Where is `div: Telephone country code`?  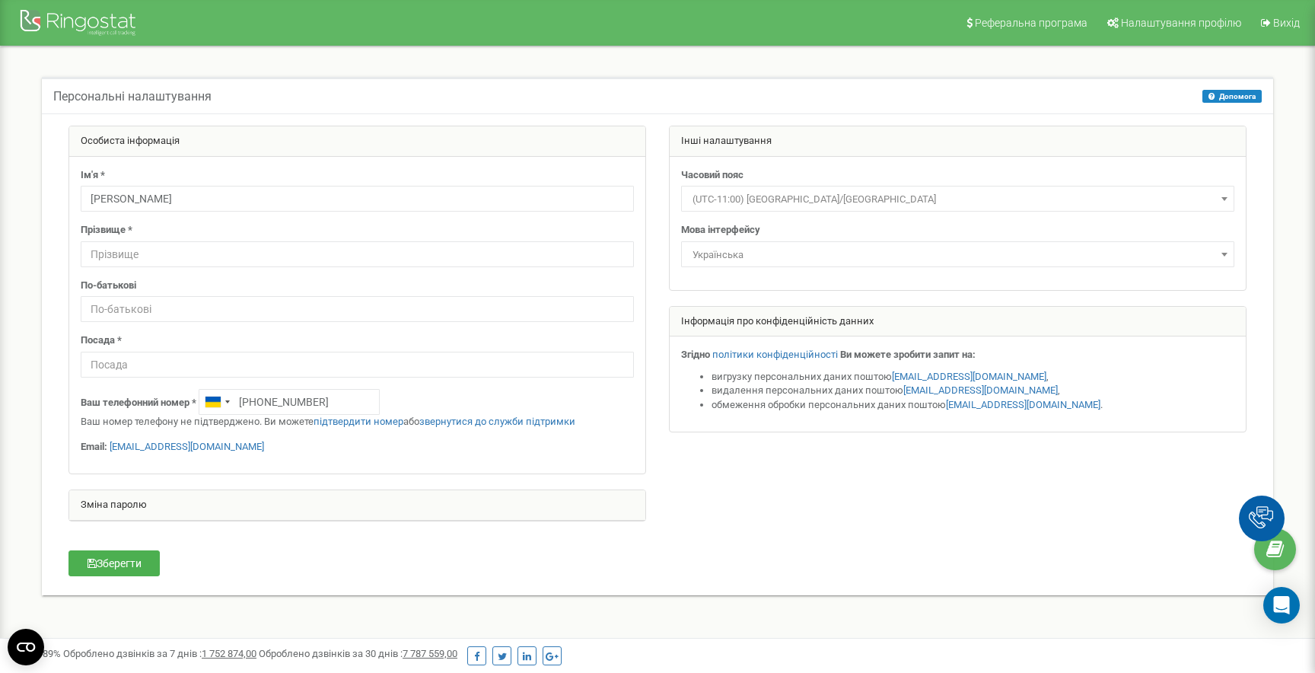 div: Telephone country code is located at coordinates (217, 402).